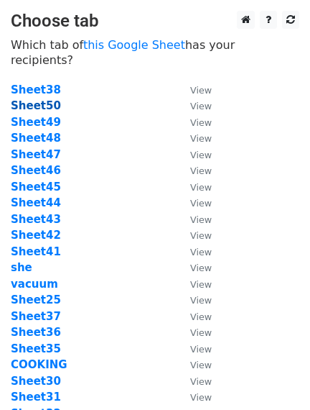 Image resolution: width=310 pixels, height=410 pixels. I want to click on p: Which tab of has your recipients?, so click(155, 52).